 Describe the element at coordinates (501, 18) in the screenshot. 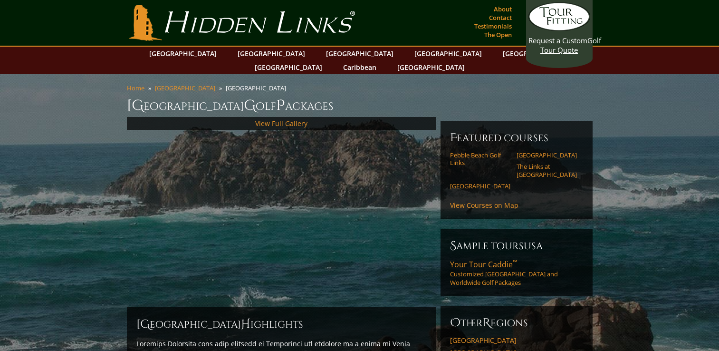

I see `a: Contact` at that location.